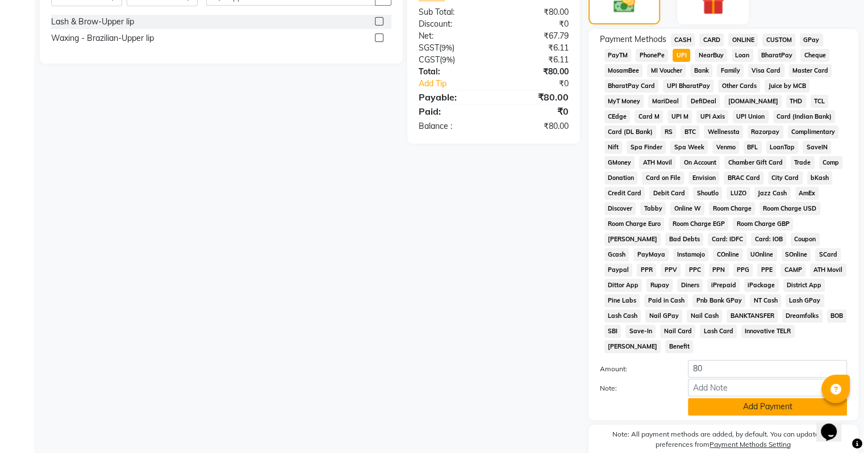  Describe the element at coordinates (828, 255) in the screenshot. I see `span: SCard` at that location.